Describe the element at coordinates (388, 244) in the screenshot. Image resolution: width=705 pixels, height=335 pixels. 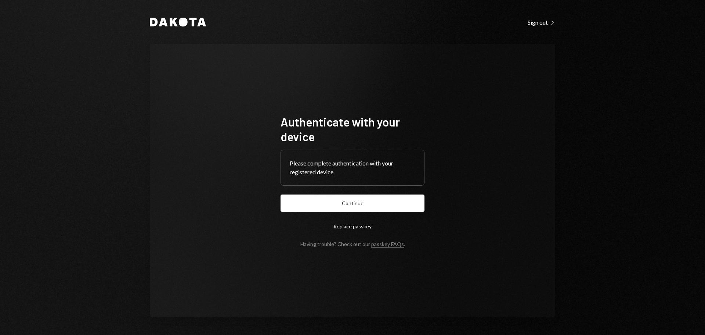
I see `a: passkey FAQs` at that location.